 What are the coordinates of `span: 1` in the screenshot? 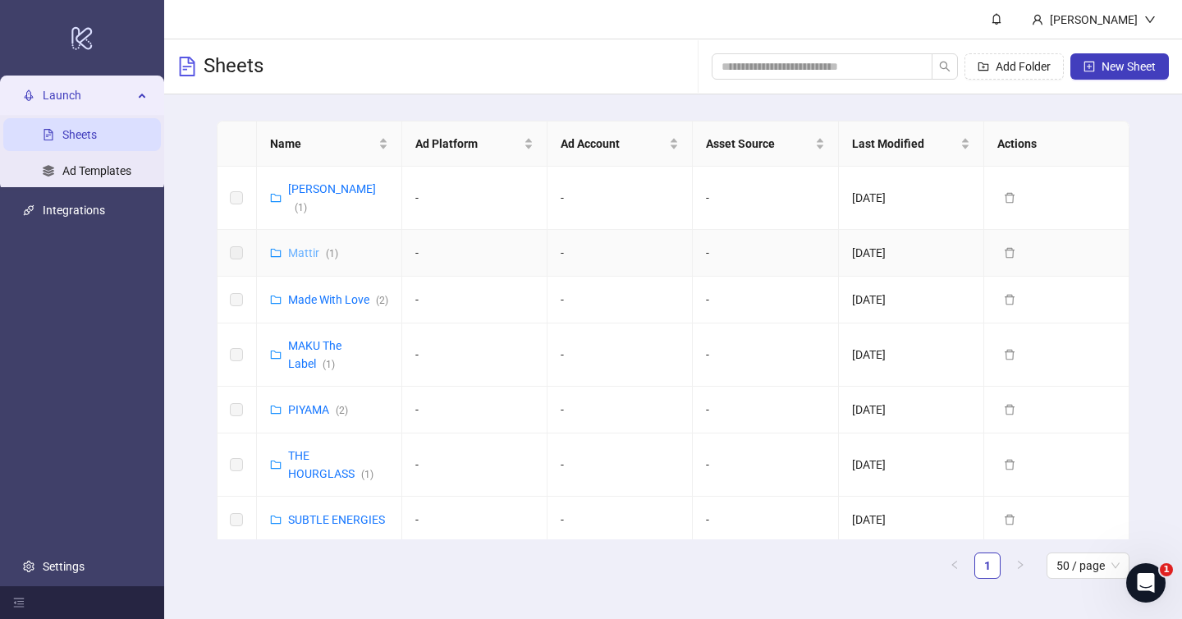 It's located at (1167, 570).